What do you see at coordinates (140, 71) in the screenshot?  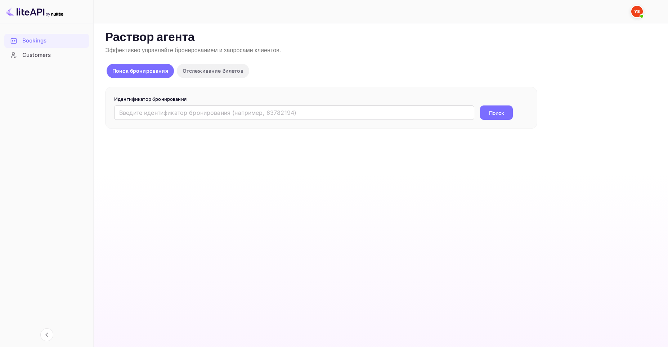 I see `ya-tr-span: Поиск бронирования` at bounding box center [140, 71].